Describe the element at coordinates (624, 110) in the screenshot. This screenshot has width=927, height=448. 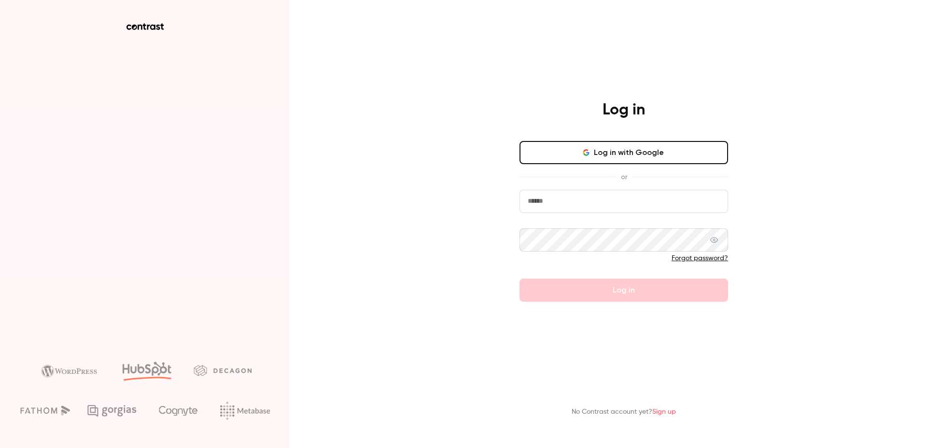
I see `h4: Log in` at that location.